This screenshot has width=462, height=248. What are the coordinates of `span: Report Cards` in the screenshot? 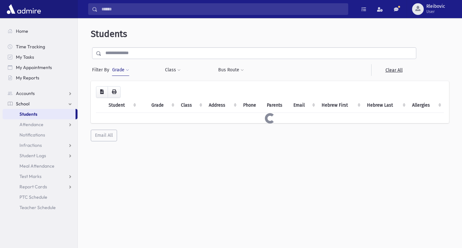 It's located at (33, 187).